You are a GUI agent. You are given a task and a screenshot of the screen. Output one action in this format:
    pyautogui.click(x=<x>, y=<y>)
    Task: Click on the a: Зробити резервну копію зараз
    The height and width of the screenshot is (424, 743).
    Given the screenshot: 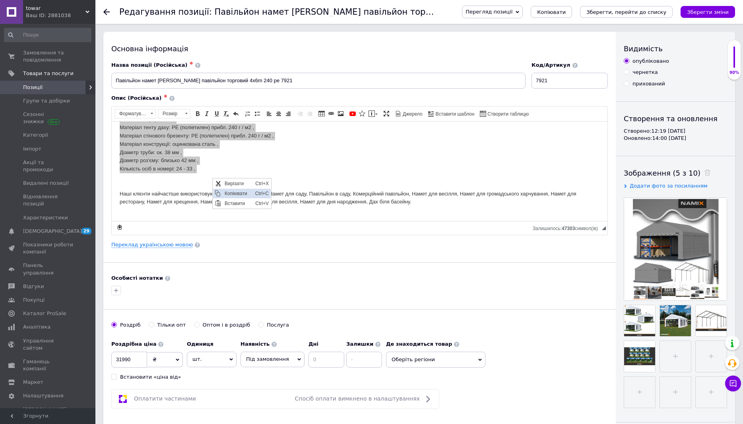 What is the action you would take?
    pyautogui.click(x=120, y=227)
    